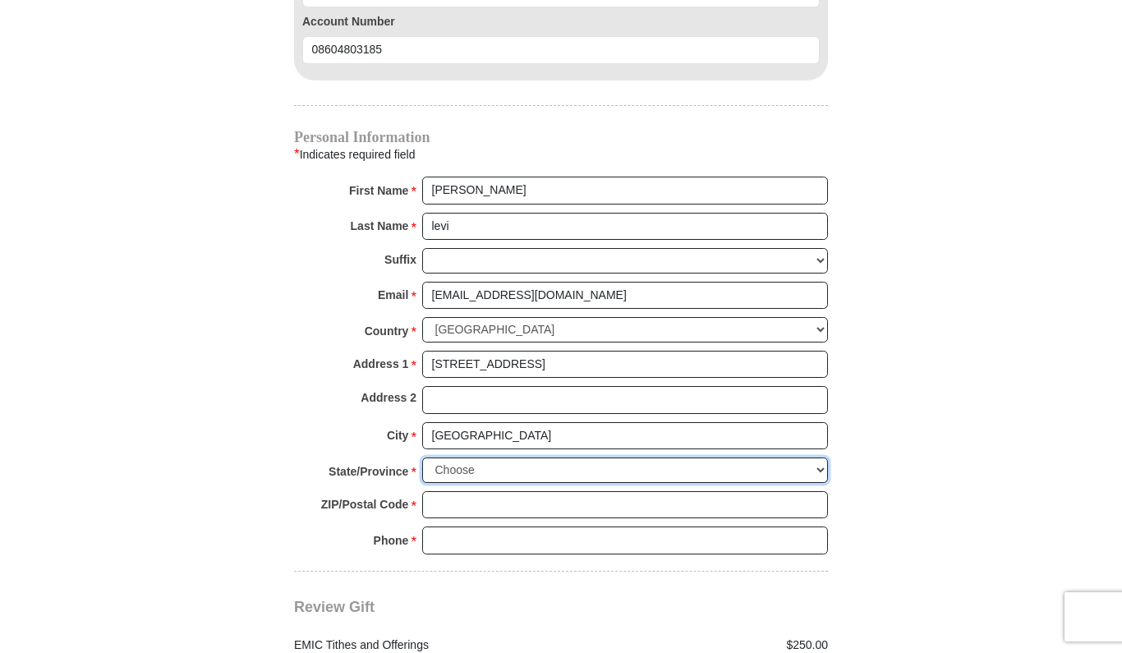  Describe the element at coordinates (561, 21) in the screenshot. I see `label: Account Number` at that location.